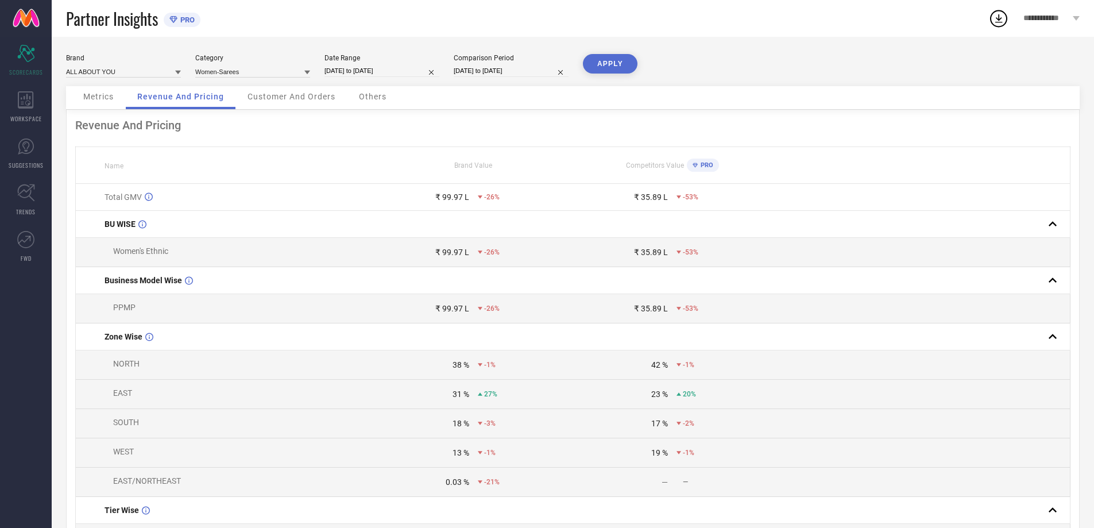 This screenshot has height=528, width=1094. What do you see at coordinates (123, 336) in the screenshot?
I see `span: Zone Wise` at bounding box center [123, 336].